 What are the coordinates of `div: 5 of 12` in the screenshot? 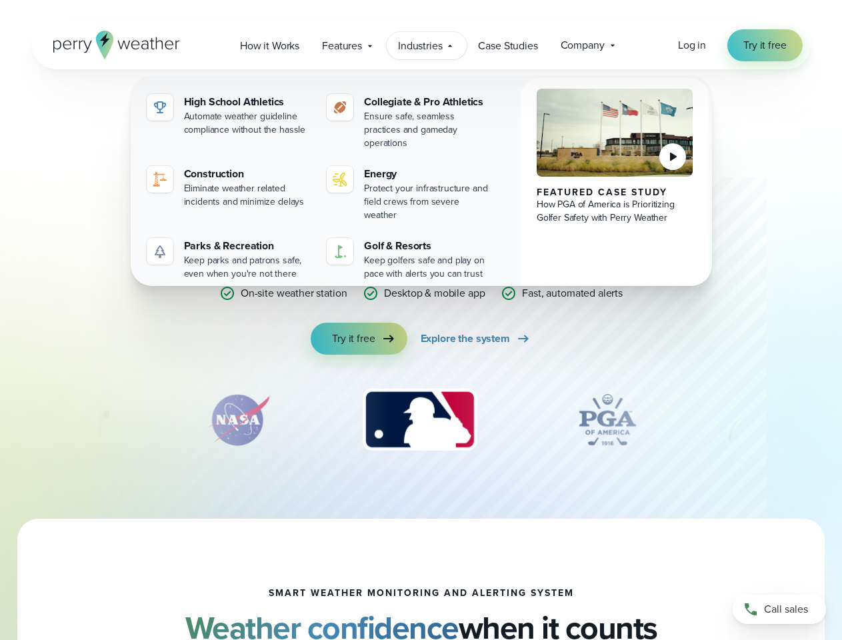 It's located at (778, 420).